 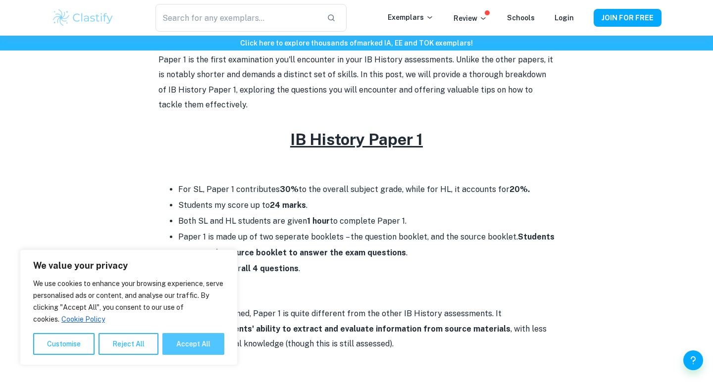 I want to click on input: Search for any exemplars..., so click(x=237, y=18).